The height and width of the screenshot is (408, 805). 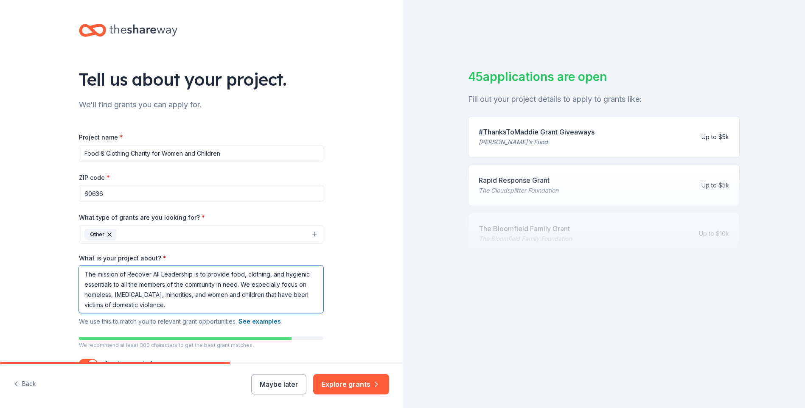 What do you see at coordinates (201, 235) in the screenshot?
I see `button: Other` at bounding box center [201, 235].